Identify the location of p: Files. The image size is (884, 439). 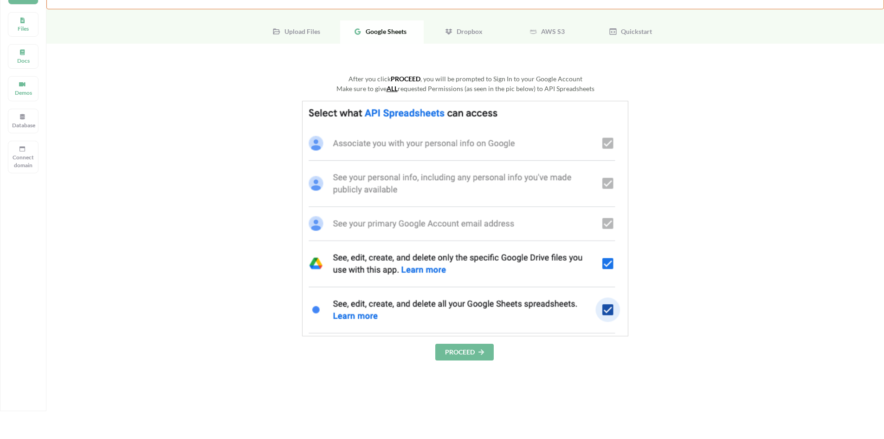
(23, 28).